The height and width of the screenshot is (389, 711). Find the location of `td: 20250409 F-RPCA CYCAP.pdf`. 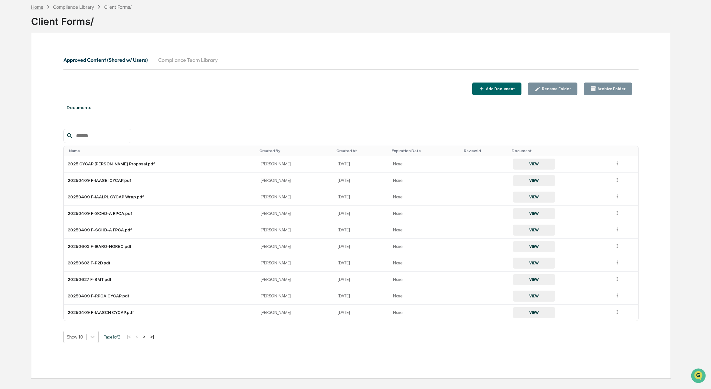

td: 20250409 F-RPCA CYCAP.pdf is located at coordinates (160, 296).